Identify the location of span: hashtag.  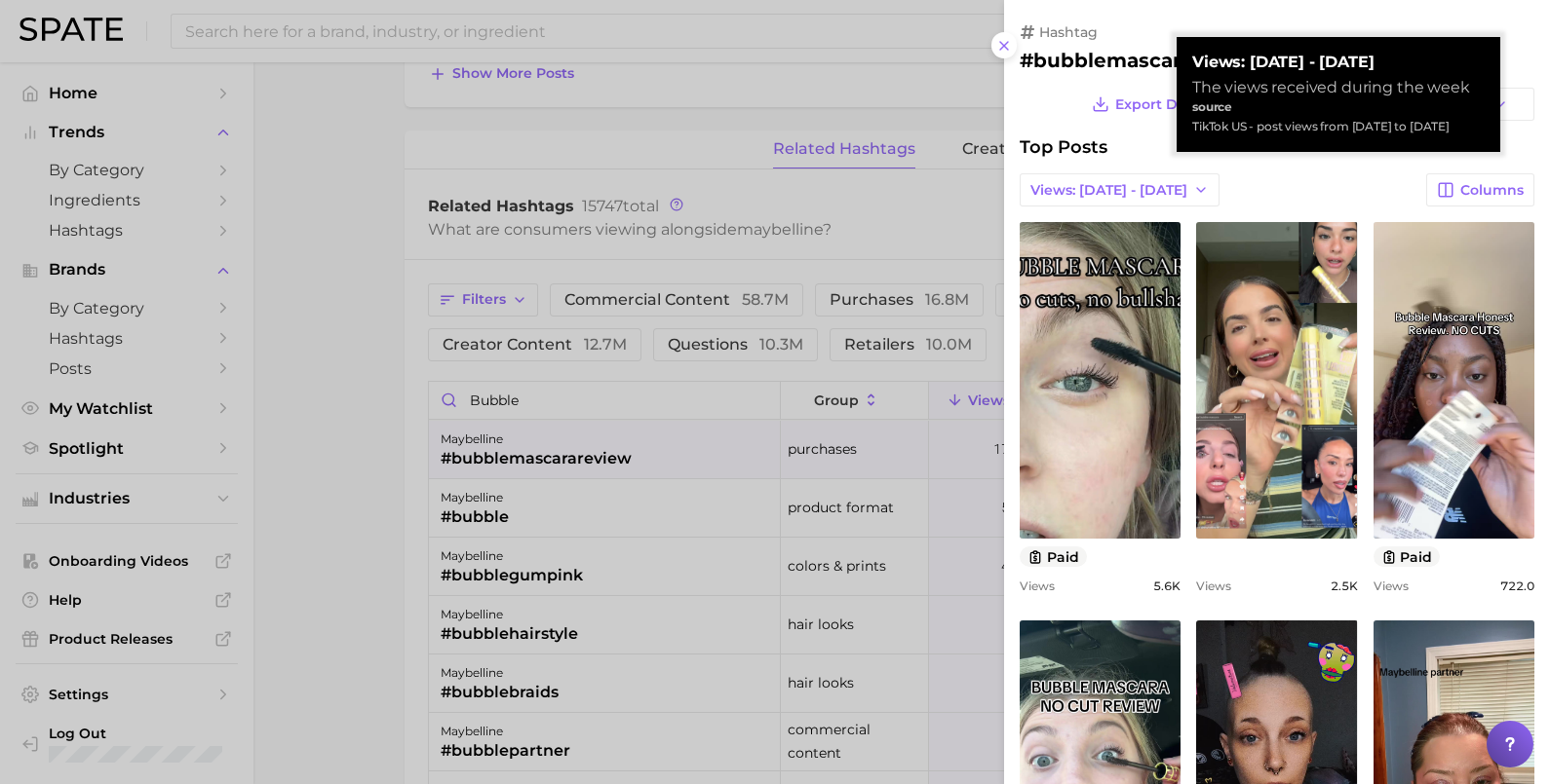
(1068, 32).